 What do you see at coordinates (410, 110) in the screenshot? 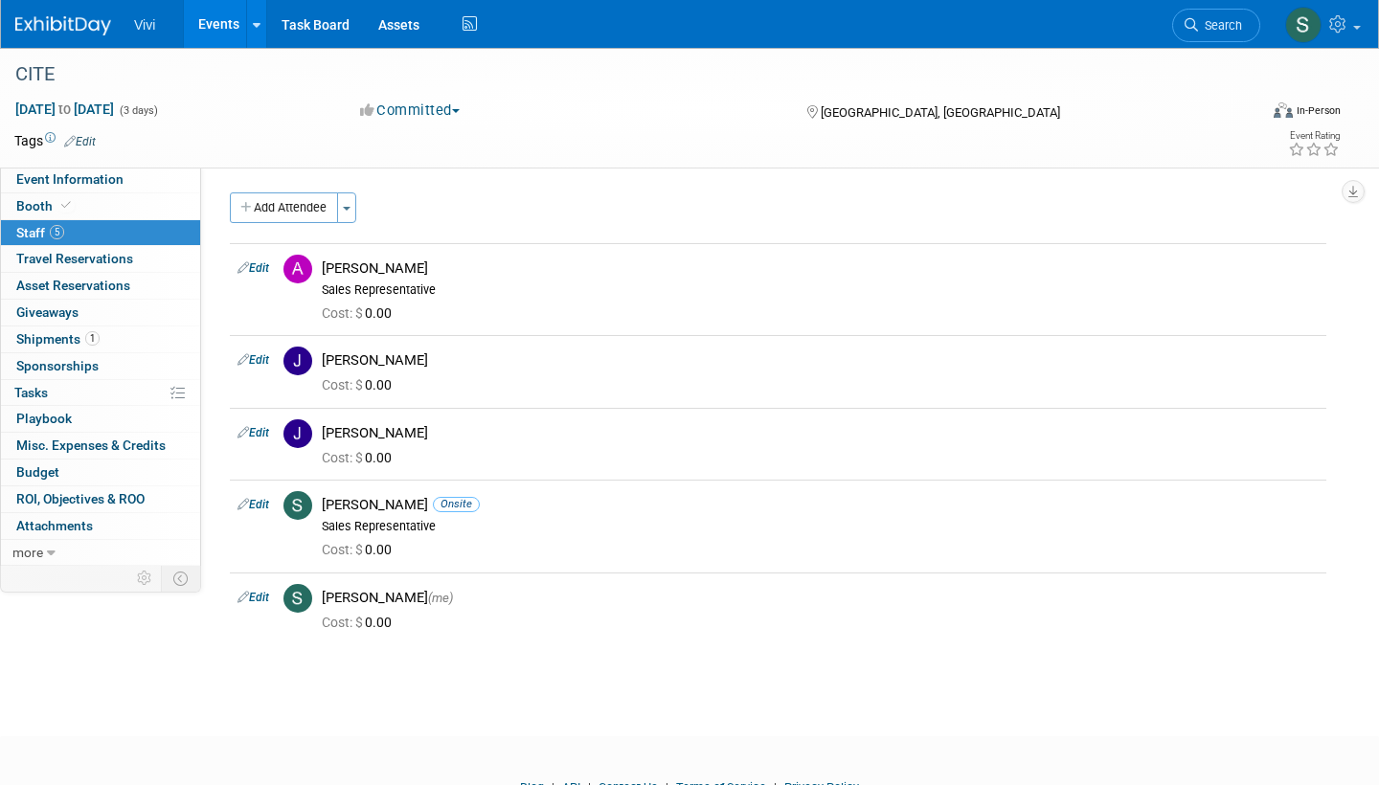
I see `button: Committed` at bounding box center [410, 110].